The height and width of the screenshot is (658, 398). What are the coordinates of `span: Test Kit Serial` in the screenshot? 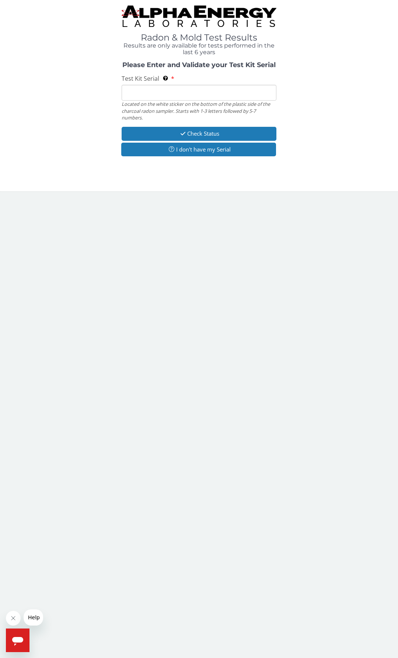 It's located at (140, 79).